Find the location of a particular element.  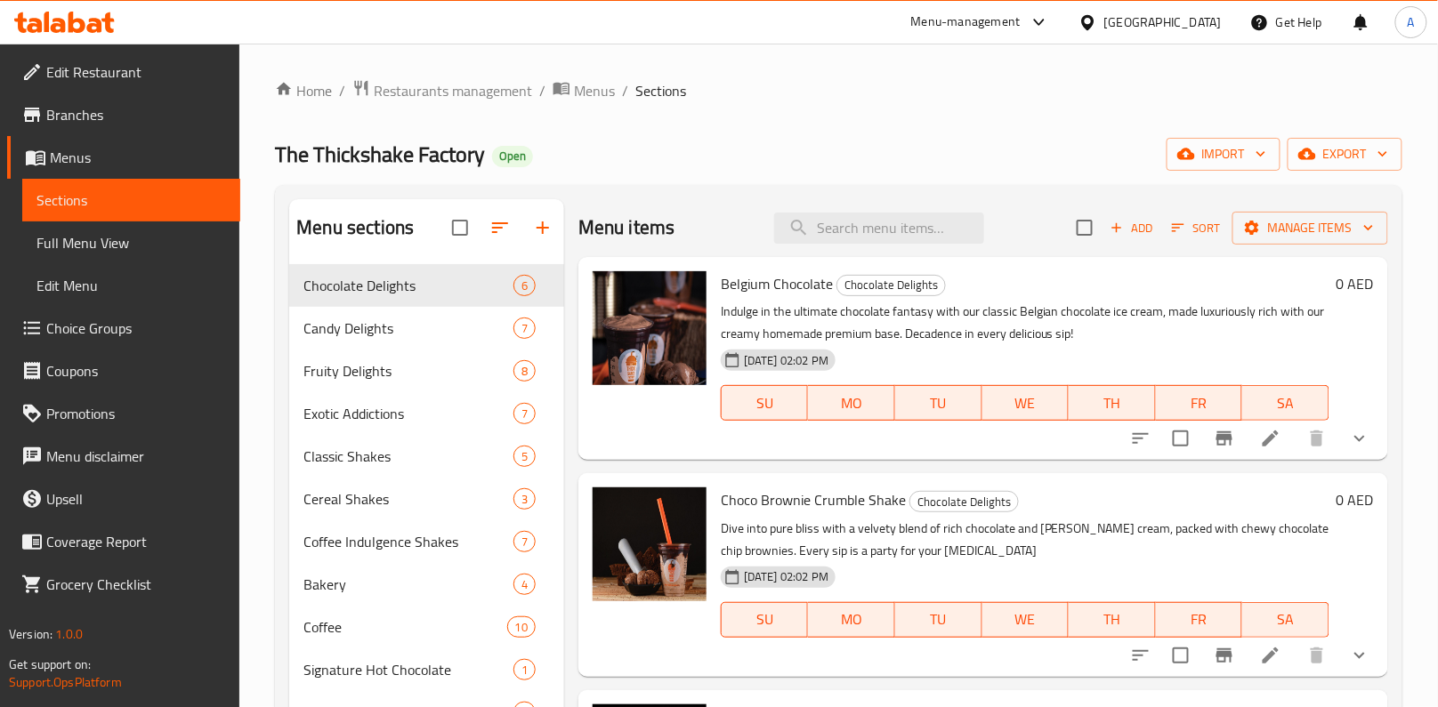

button: show more is located at coordinates (1360, 439).